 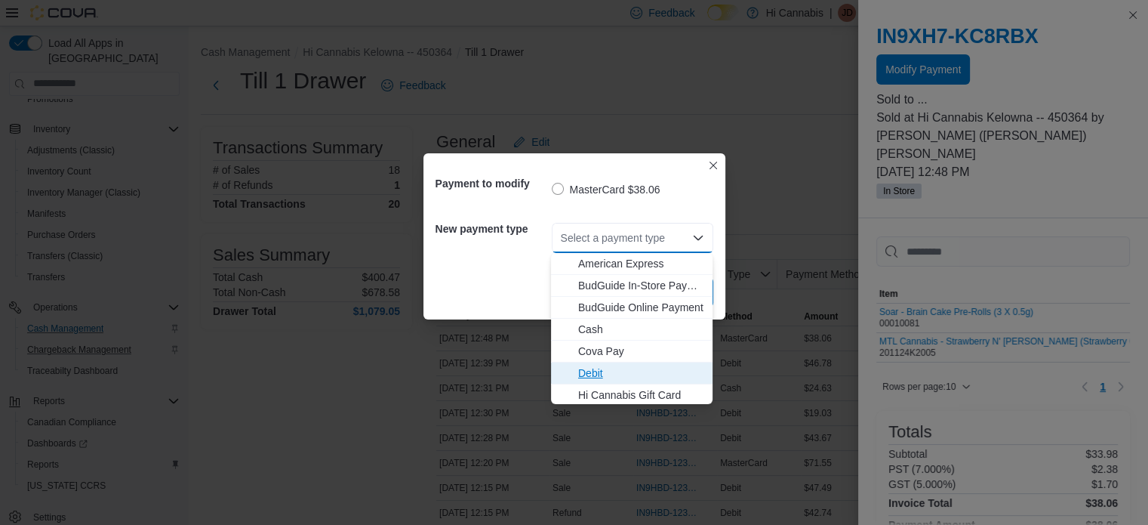 I want to click on span: Hi Cannabis Gift Card, so click(x=641, y=395).